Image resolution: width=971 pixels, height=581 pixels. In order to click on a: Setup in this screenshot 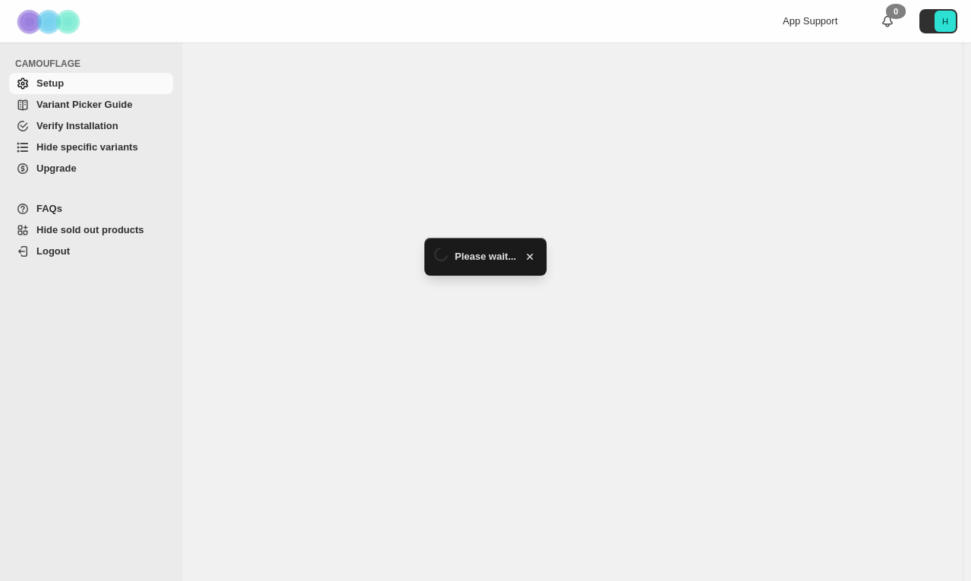, I will do `click(91, 84)`.